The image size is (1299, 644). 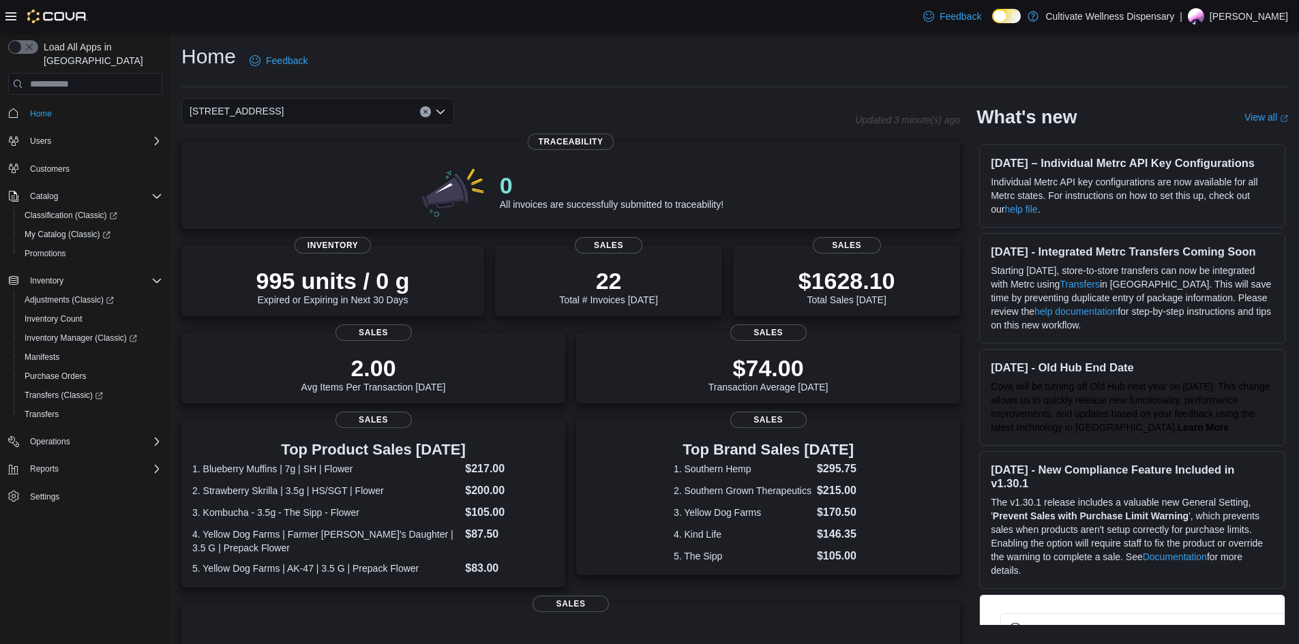 What do you see at coordinates (44, 469) in the screenshot?
I see `span: Reports` at bounding box center [44, 469].